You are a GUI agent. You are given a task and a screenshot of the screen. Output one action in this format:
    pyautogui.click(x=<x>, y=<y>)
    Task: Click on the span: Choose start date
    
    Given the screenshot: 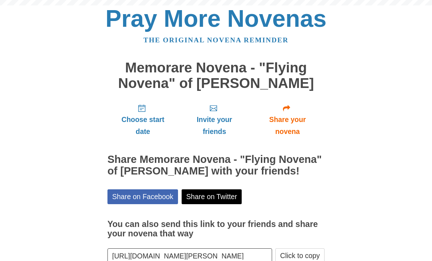 What is the action you would take?
    pyautogui.click(x=143, y=125)
    